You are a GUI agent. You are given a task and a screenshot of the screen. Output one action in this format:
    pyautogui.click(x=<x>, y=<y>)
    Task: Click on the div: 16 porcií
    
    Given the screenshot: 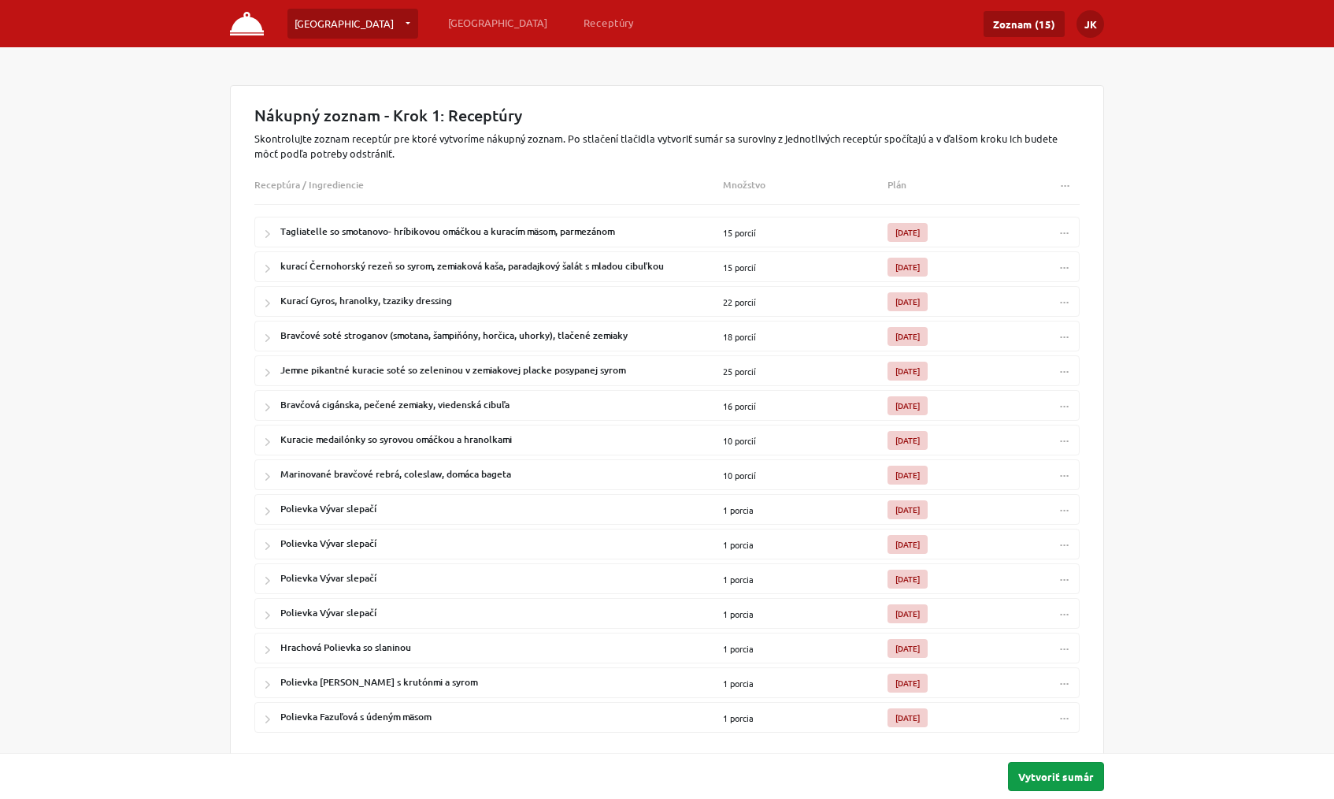 What is the action you would take?
    pyautogui.click(x=805, y=405)
    